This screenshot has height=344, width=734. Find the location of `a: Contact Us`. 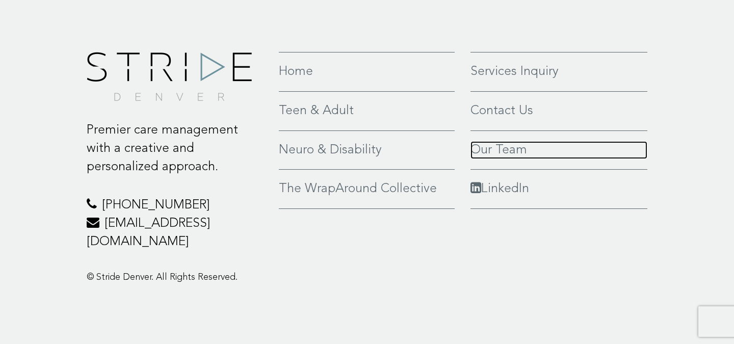

a: Contact Us is located at coordinates (558, 111).